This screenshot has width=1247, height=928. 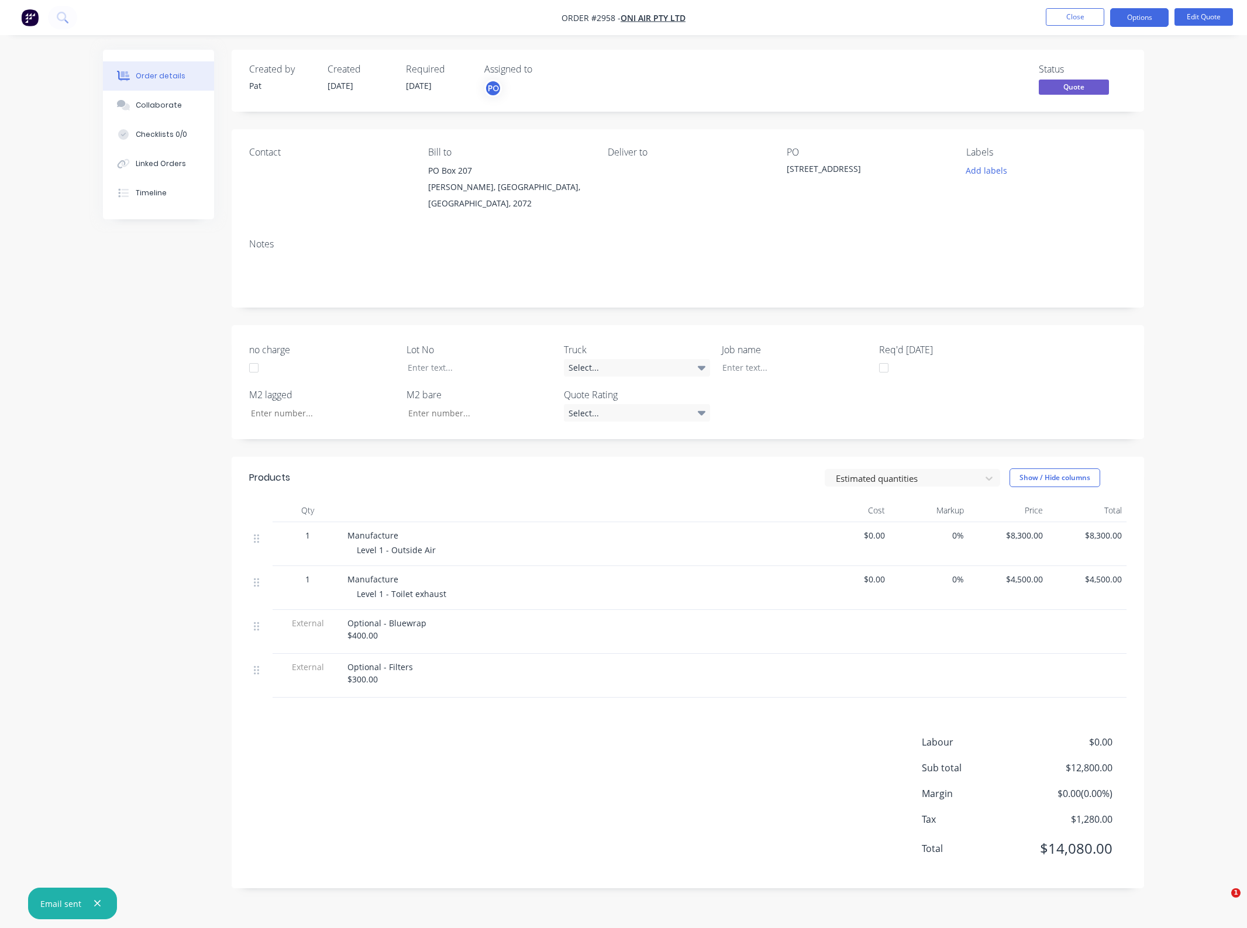 What do you see at coordinates (158, 105) in the screenshot?
I see `button: Collaborate` at bounding box center [158, 105].